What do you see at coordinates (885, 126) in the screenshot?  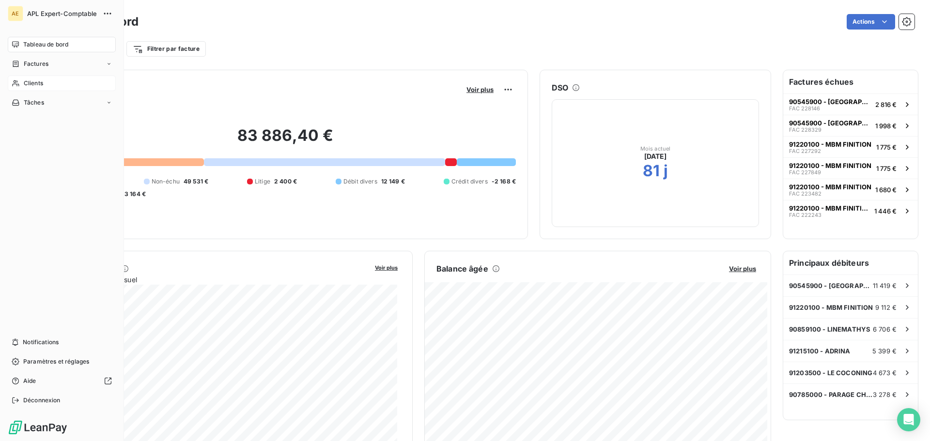 I see `span: 1 998 €` at bounding box center [885, 126].